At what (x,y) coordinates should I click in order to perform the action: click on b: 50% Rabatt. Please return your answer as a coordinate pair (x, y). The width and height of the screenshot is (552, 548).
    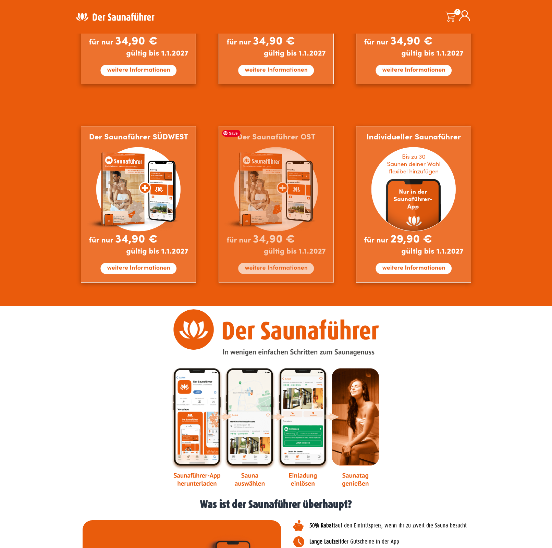
    Looking at the image, I should click on (322, 525).